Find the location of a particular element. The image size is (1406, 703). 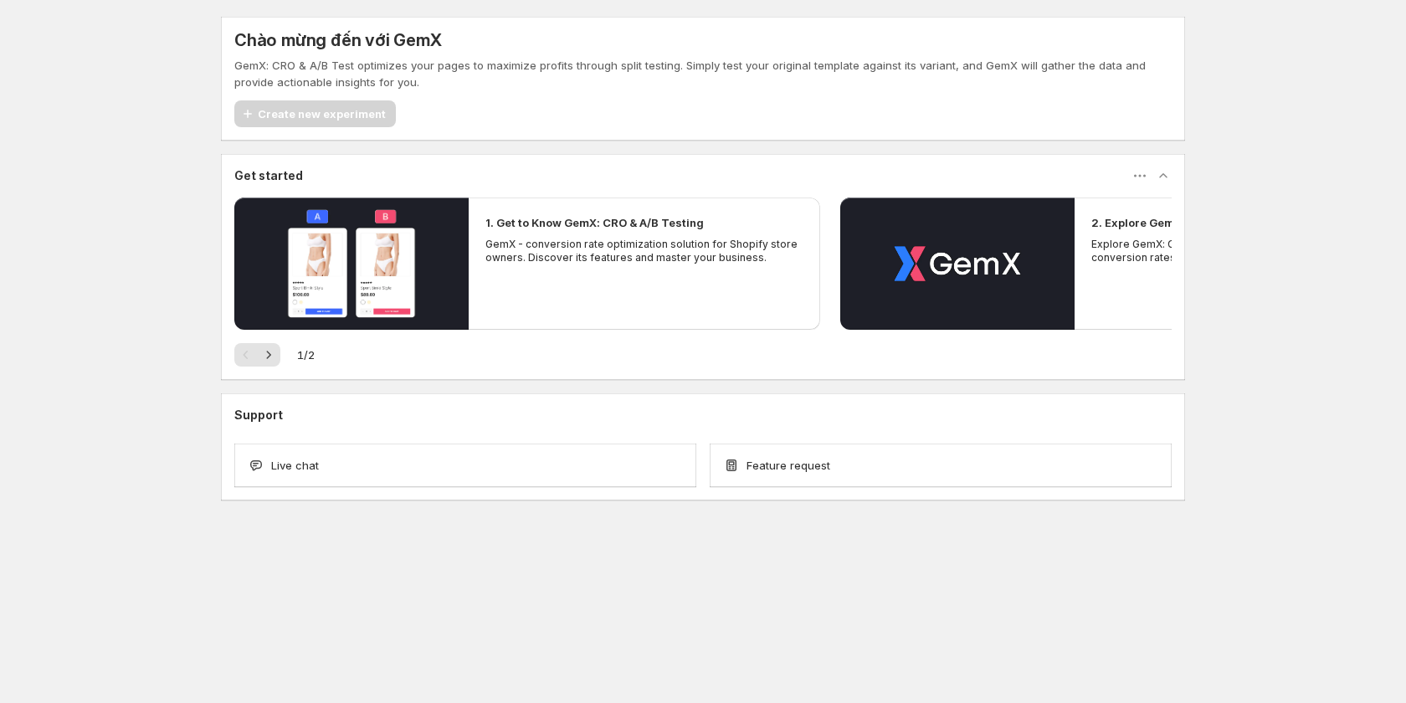

nav: Phân trang is located at coordinates (257, 355).